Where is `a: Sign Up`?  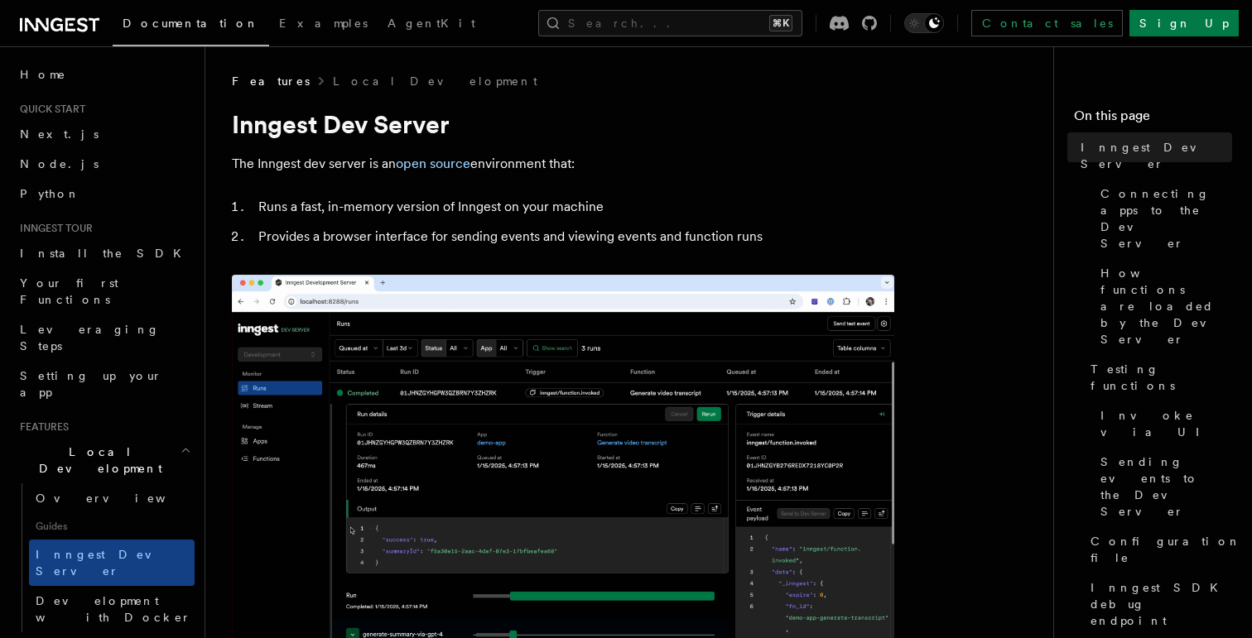
a: Sign Up is located at coordinates (1184, 23).